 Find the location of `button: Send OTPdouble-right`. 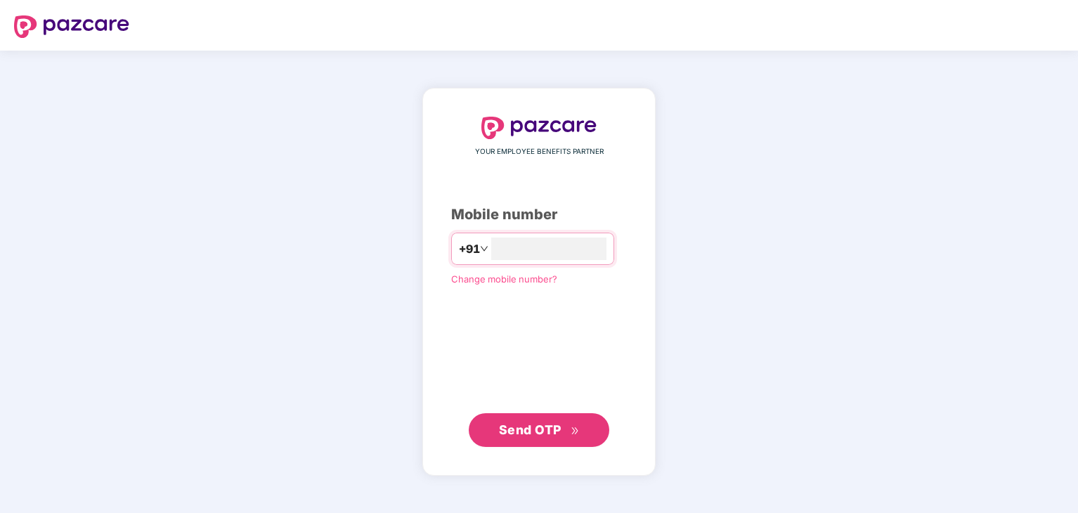

button: Send OTPdouble-right is located at coordinates (539, 430).